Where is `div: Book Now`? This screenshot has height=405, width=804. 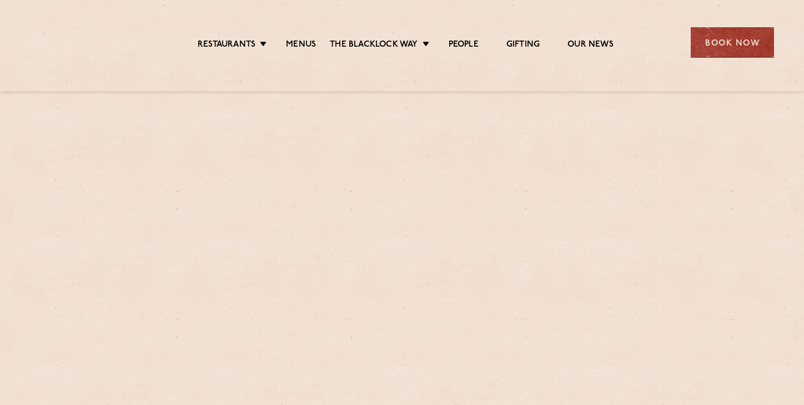
div: Book Now is located at coordinates (732, 42).